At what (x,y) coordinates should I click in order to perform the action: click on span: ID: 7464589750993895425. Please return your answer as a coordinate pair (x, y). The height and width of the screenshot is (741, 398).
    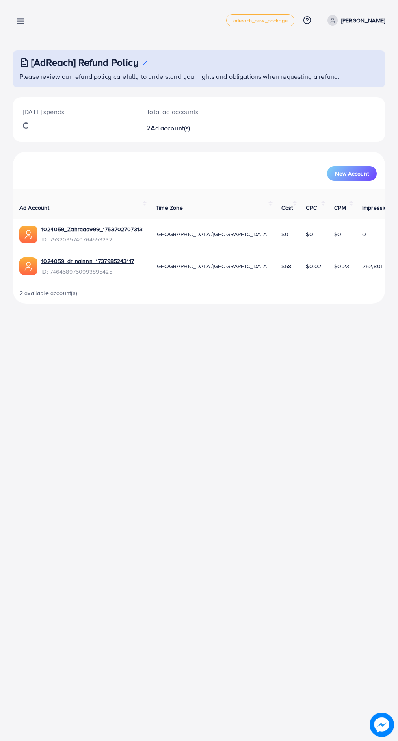
    Looking at the image, I should click on (88, 272).